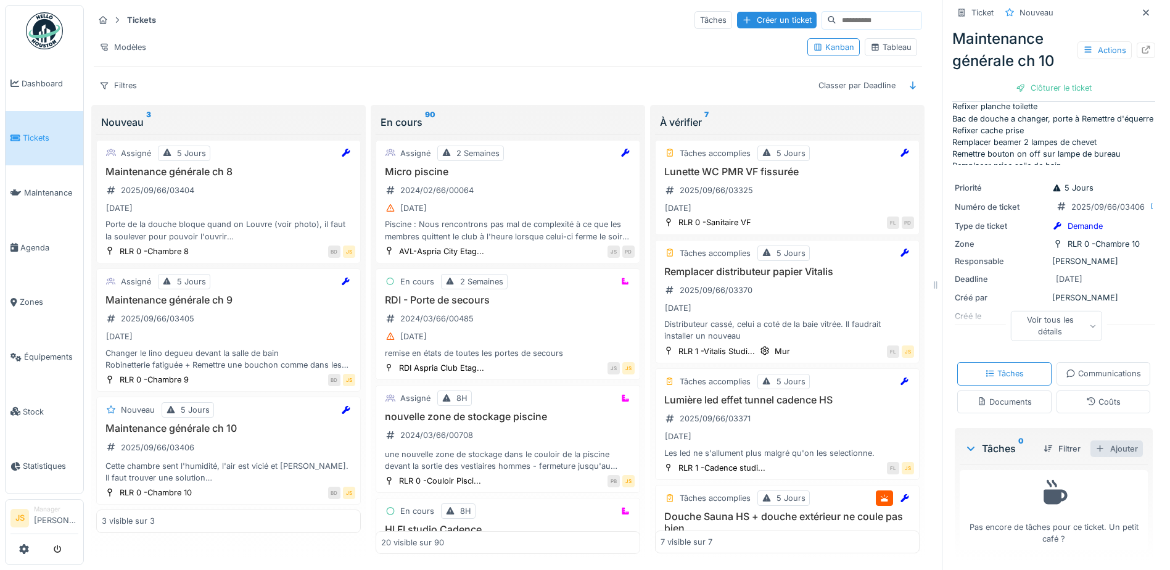 The image size is (1170, 570). What do you see at coordinates (228, 171) in the screenshot?
I see `h3: Maintenance générale ch 8` at bounding box center [228, 171].